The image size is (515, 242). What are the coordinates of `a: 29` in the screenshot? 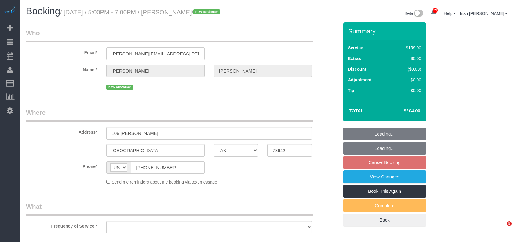 It's located at (433, 13).